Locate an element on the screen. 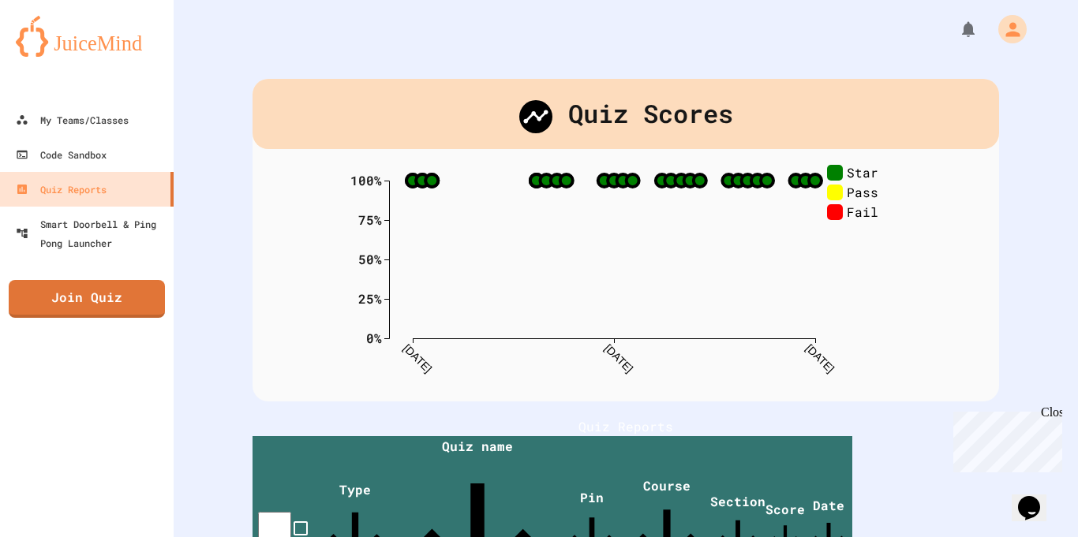 This screenshot has width=1078, height=537. text: 25% is located at coordinates (370, 297).